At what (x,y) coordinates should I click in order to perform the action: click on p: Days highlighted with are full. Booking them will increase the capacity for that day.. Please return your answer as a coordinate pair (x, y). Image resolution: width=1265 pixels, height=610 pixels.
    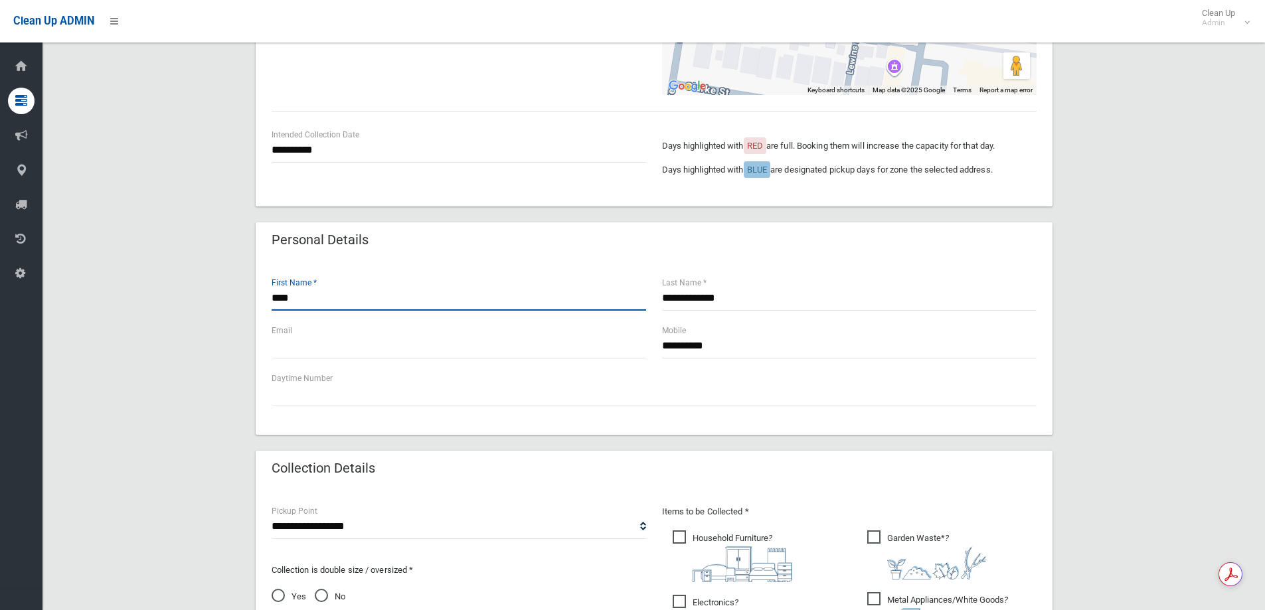
    Looking at the image, I should click on (849, 146).